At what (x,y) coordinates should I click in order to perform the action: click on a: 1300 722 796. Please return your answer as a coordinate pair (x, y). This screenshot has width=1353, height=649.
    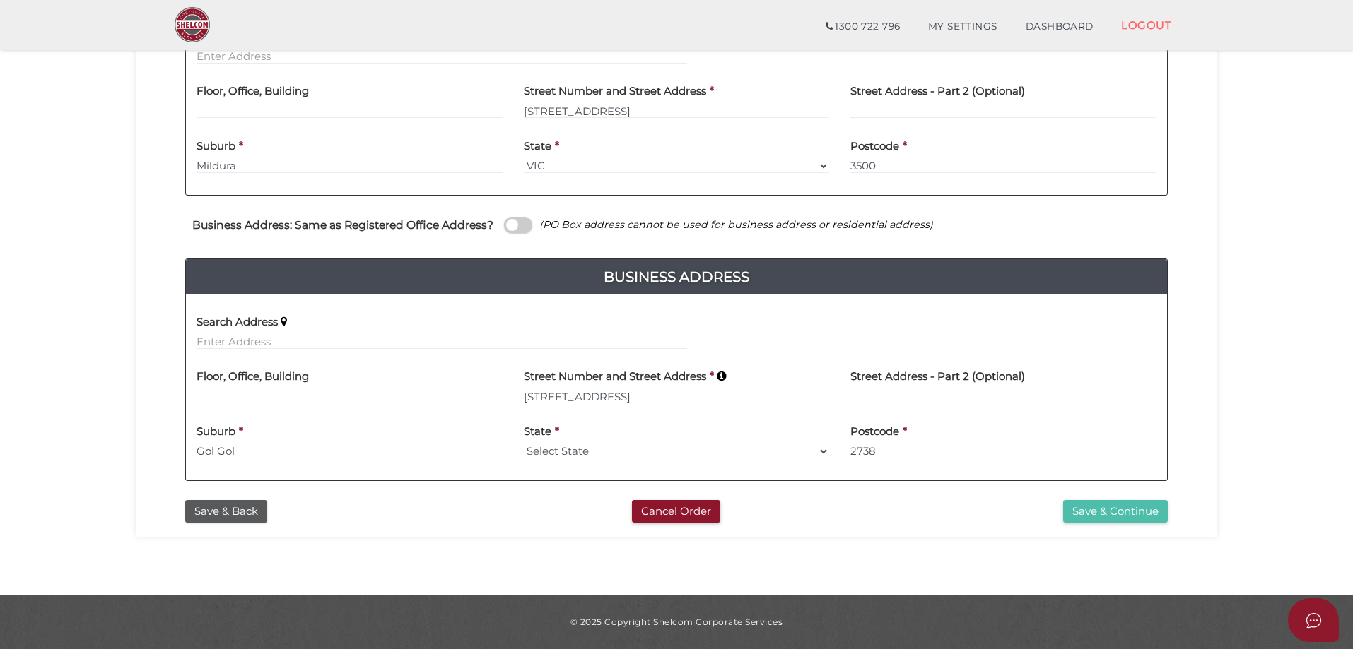
    Looking at the image, I should click on (862, 27).